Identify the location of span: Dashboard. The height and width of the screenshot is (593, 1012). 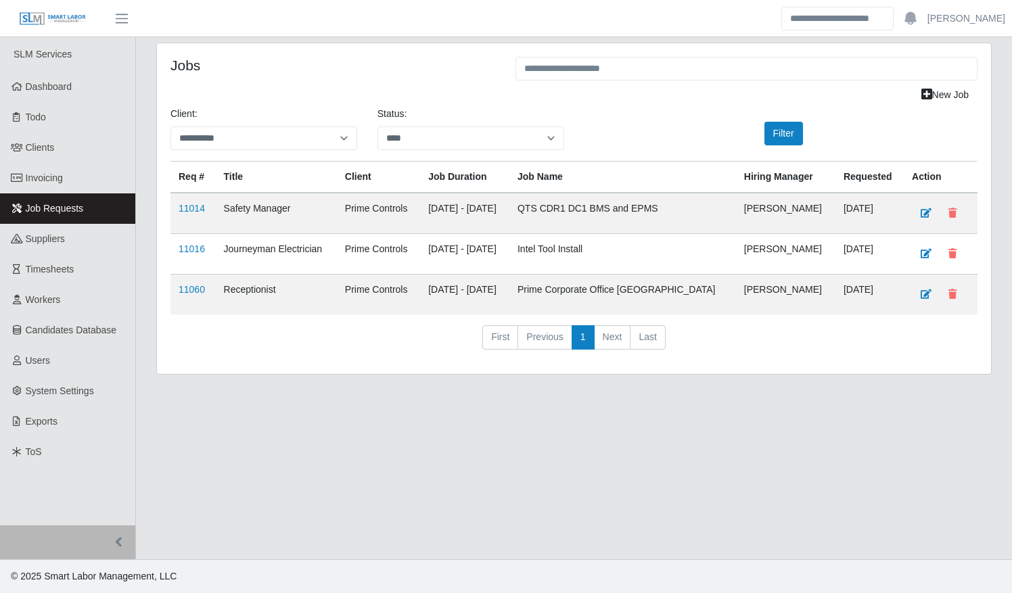
(49, 87).